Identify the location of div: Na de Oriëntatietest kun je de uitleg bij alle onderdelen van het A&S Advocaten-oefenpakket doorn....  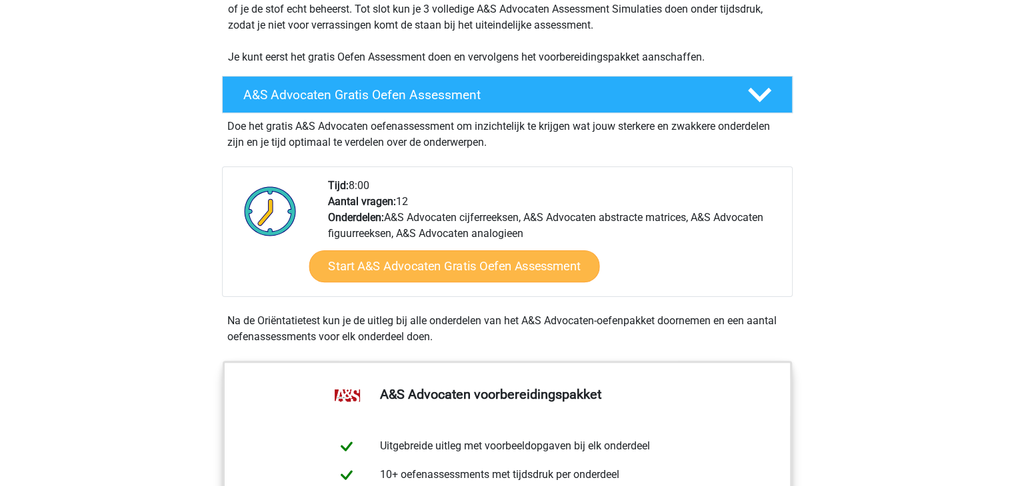
(507, 329).